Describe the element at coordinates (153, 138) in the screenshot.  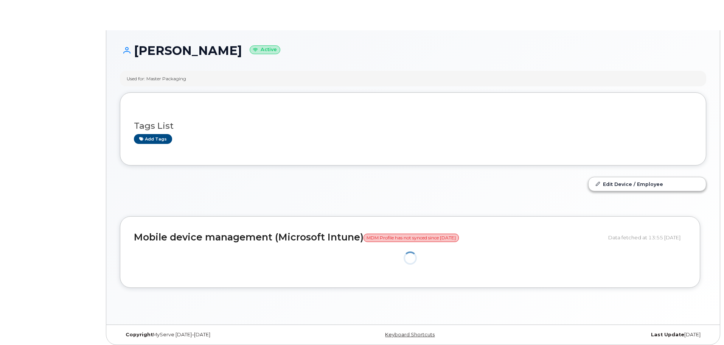
I see `a: Add tags` at that location.